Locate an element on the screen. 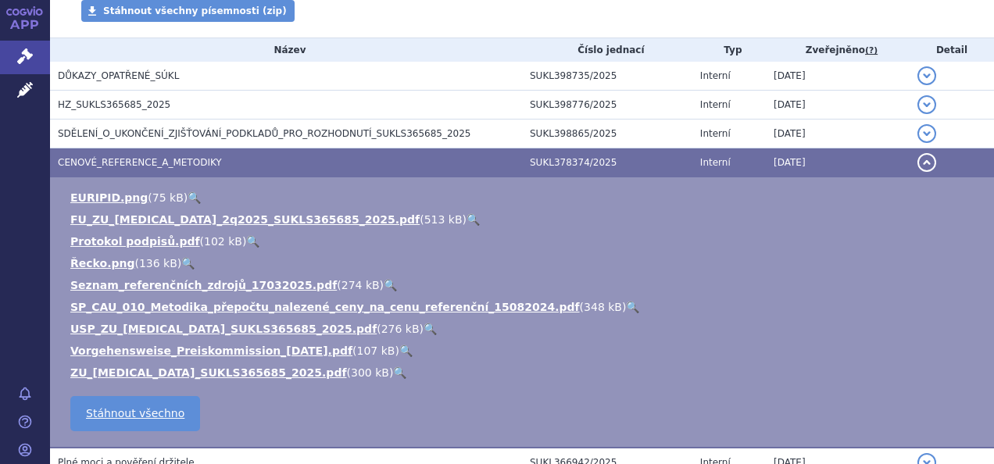 This screenshot has width=994, height=464. td: SUKL398735/2025 is located at coordinates (607, 76).